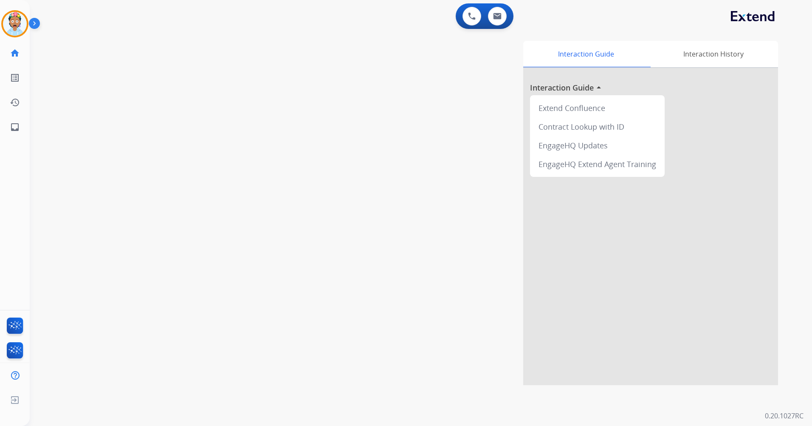 Image resolution: width=812 pixels, height=426 pixels. I want to click on img: avatar, so click(15, 24).